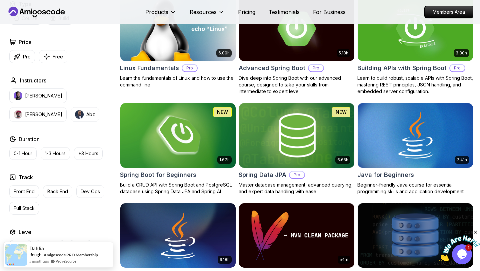  Describe the element at coordinates (297, 235) in the screenshot. I see `img: Maven Essentials card` at that location.